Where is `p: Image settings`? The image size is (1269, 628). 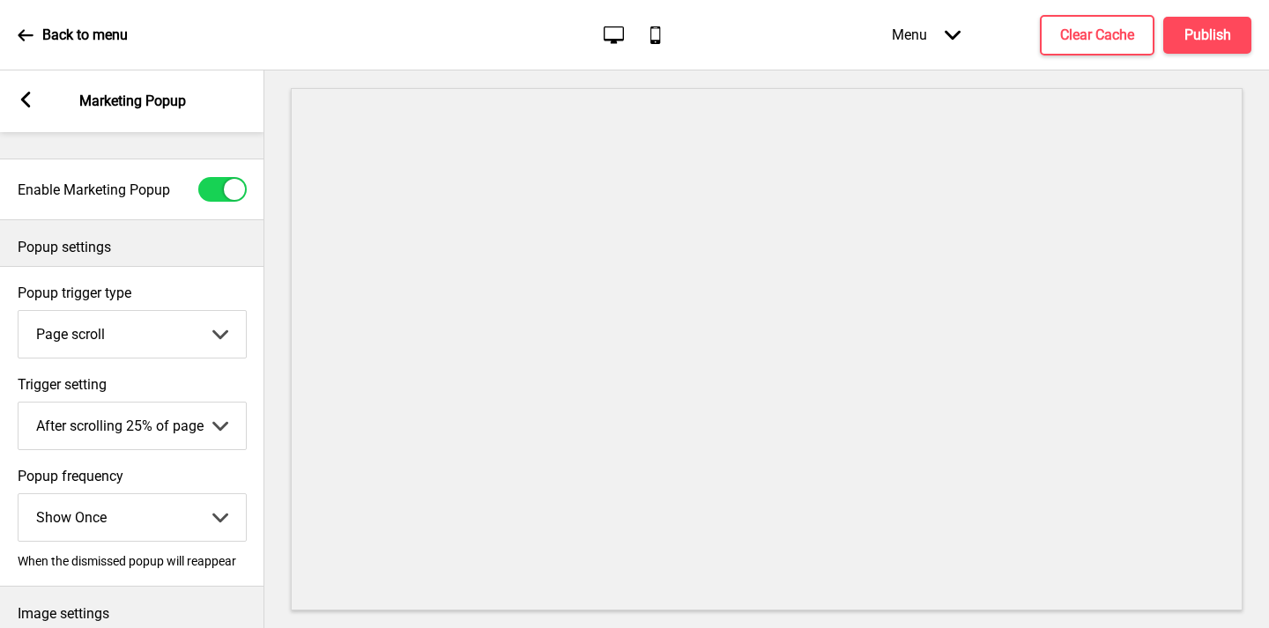
p: Image settings is located at coordinates (132, 614).